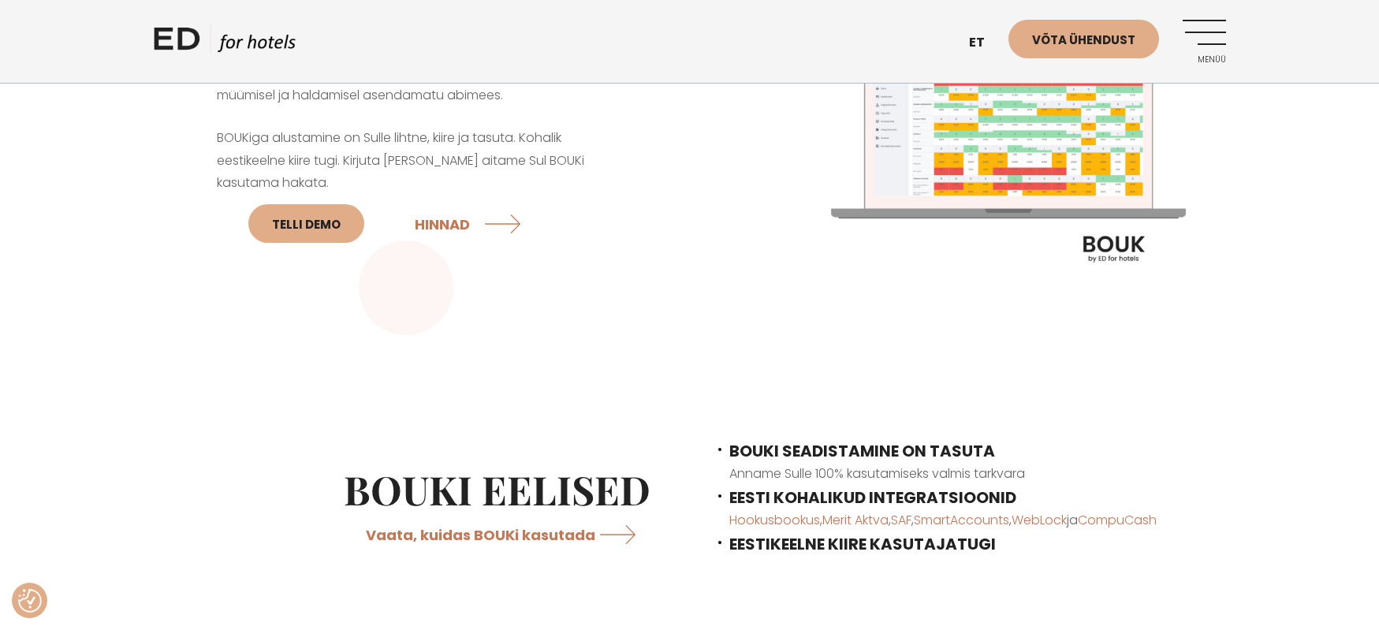 The image size is (1379, 630). What do you see at coordinates (901, 520) in the screenshot?
I see `a: SAF` at bounding box center [901, 520].